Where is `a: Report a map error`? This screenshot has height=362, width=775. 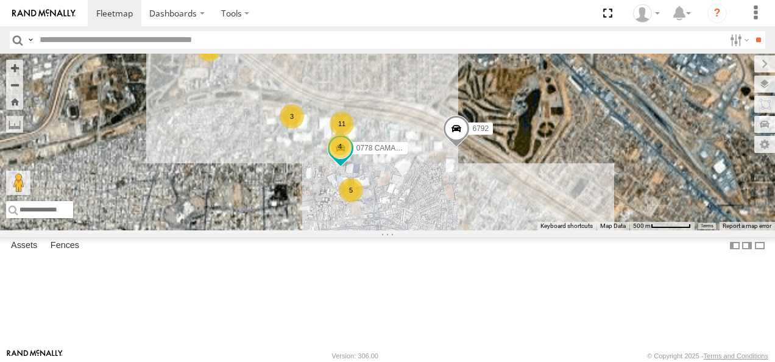
a: Report a map error is located at coordinates (747, 225).